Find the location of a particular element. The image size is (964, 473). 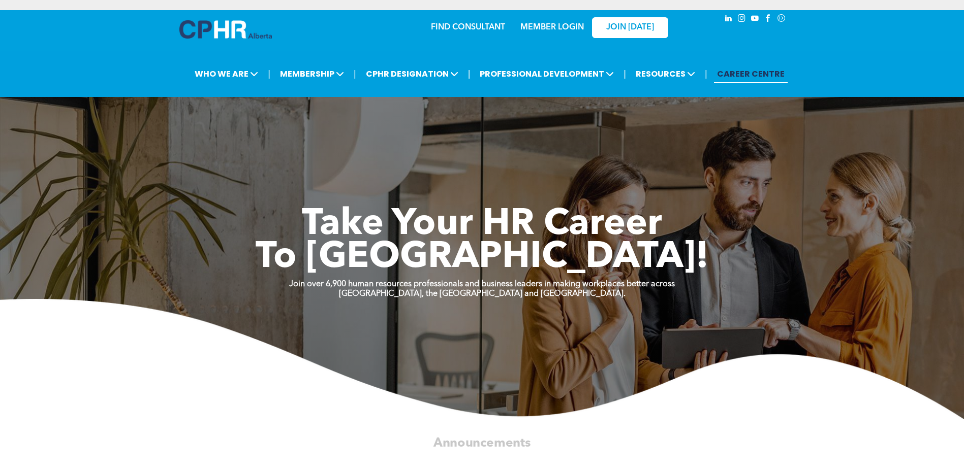

img: A blue and white logo for cp alberta is located at coordinates (226, 29).